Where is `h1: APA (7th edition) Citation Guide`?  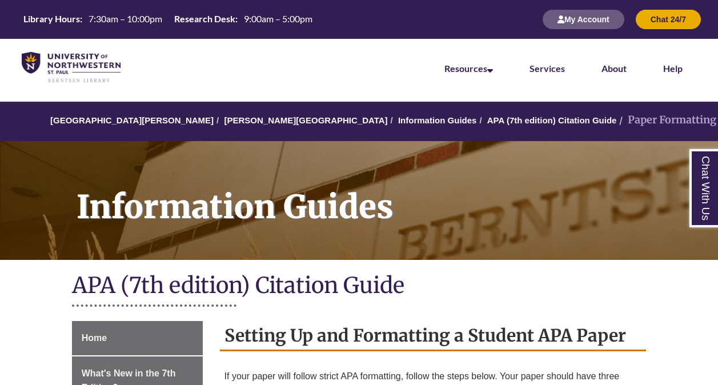
h1: APA (7th edition) Citation Guide is located at coordinates (359, 286).